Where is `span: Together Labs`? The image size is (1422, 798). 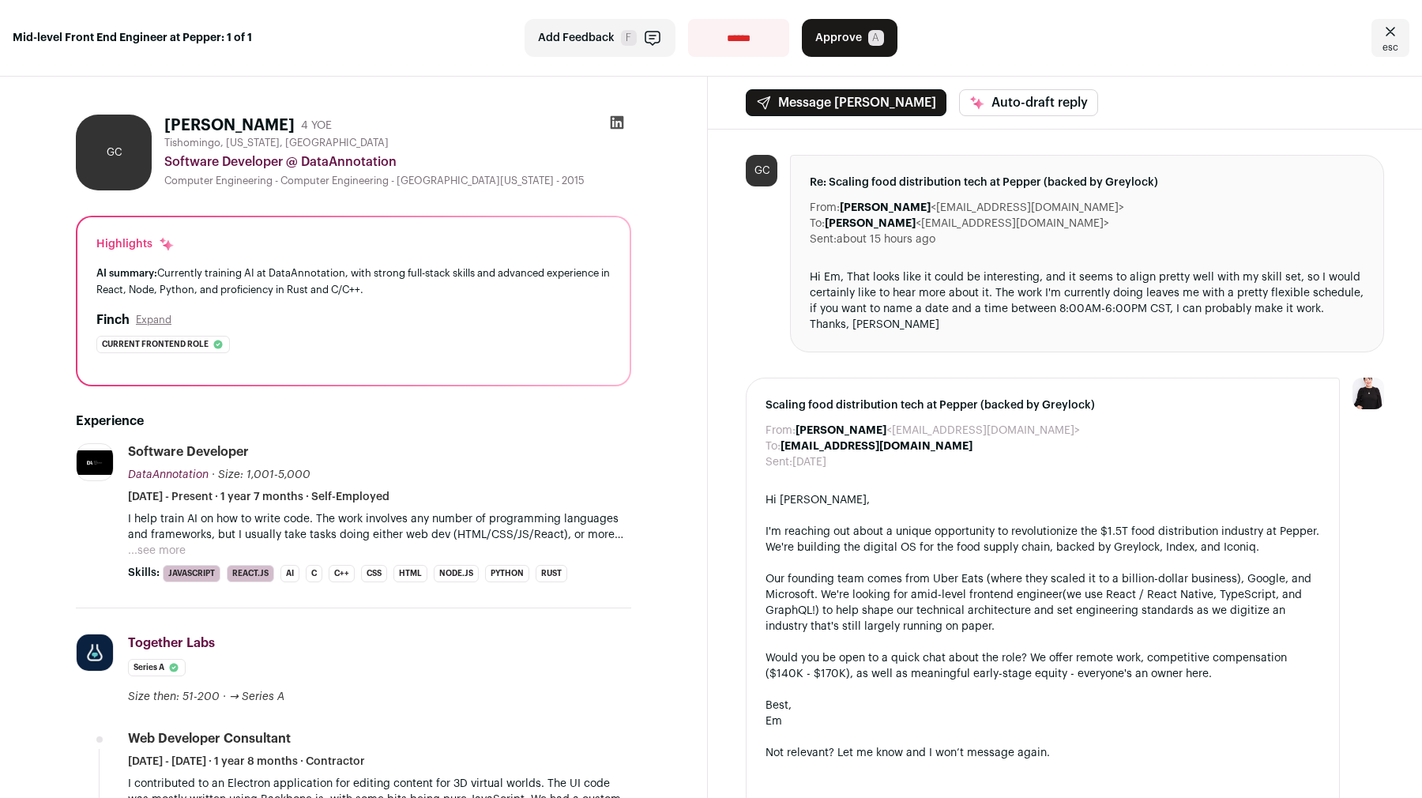
span: Together Labs is located at coordinates (171, 643).